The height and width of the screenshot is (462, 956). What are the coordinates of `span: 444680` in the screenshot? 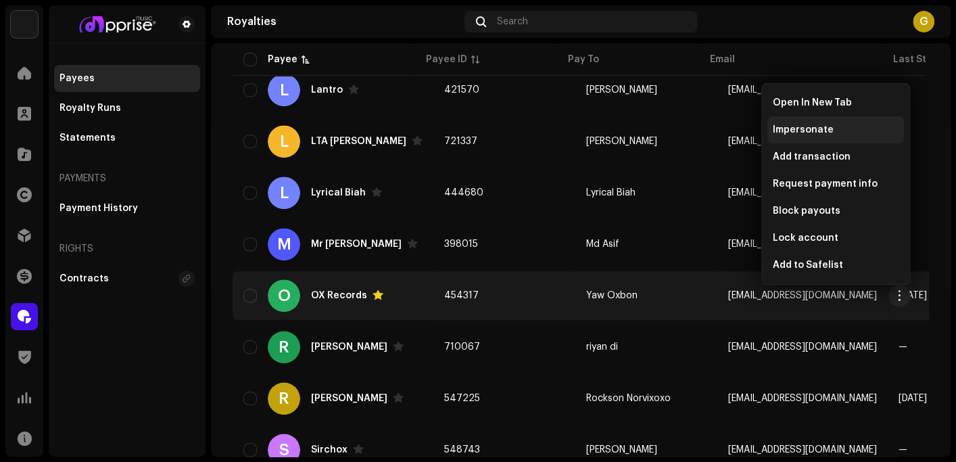 It's located at (464, 193).